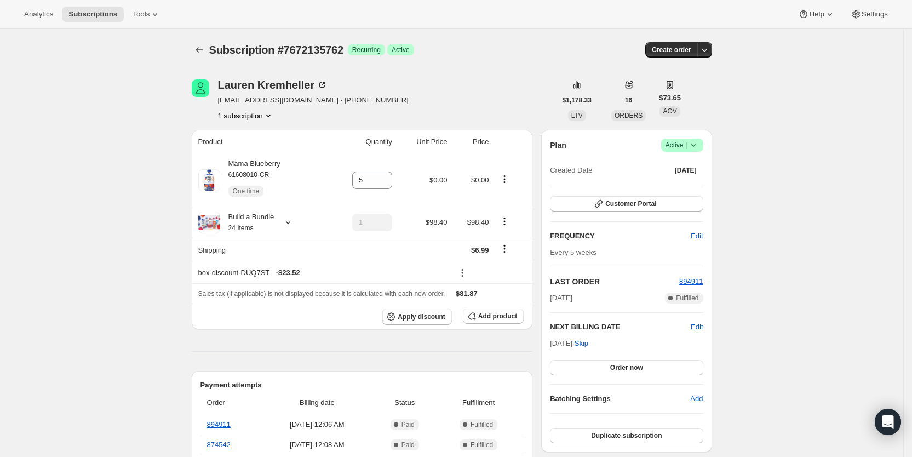  What do you see at coordinates (696, 399) in the screenshot?
I see `span: Add` at bounding box center [696, 399].